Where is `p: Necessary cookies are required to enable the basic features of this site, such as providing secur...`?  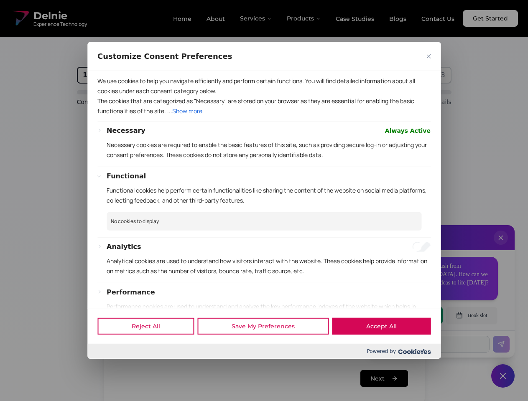
p: Necessary cookies are required to enable the basic features of this site, such as providing secur... is located at coordinates (268, 150).